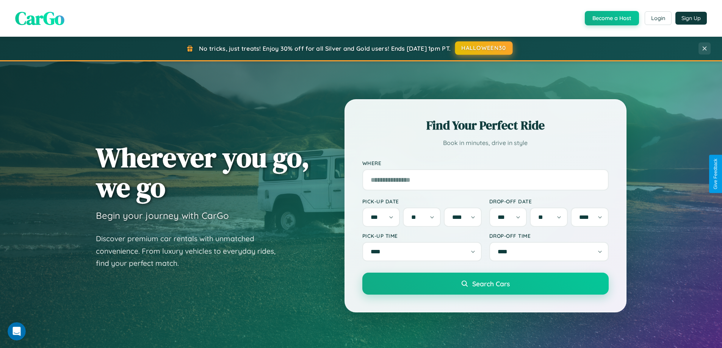 The height and width of the screenshot is (348, 722). What do you see at coordinates (691, 18) in the screenshot?
I see `button: Sign Up` at bounding box center [691, 18].